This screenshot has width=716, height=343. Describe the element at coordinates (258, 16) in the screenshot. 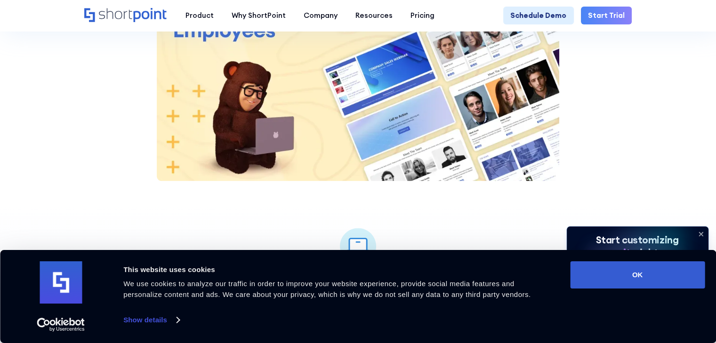

I see `div: Why ShortPoint` at that location.